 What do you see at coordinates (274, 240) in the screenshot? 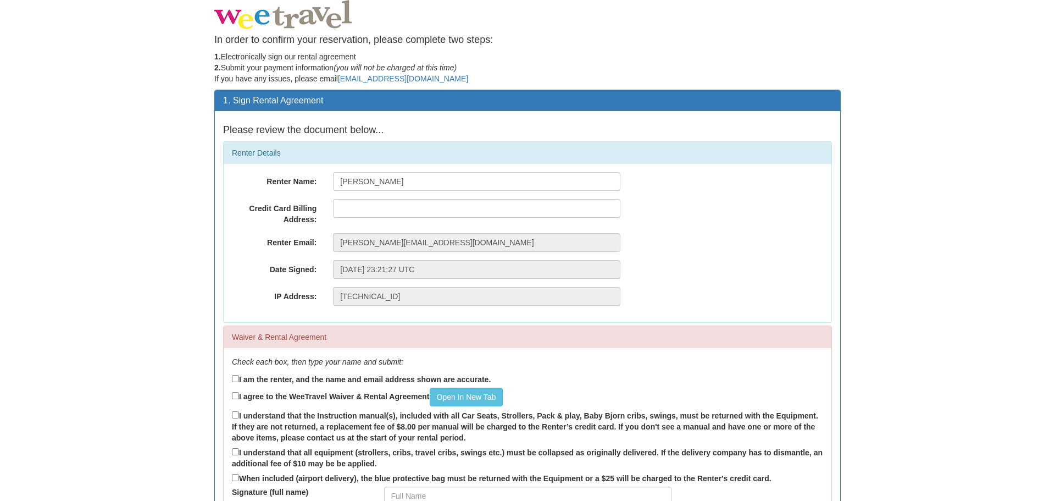
I see `label: Renter Email:` at bounding box center [274, 240].